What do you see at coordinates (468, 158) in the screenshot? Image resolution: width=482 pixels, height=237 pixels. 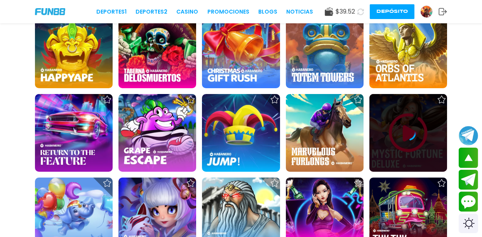 I see `button: scroll up` at bounding box center [468, 158].